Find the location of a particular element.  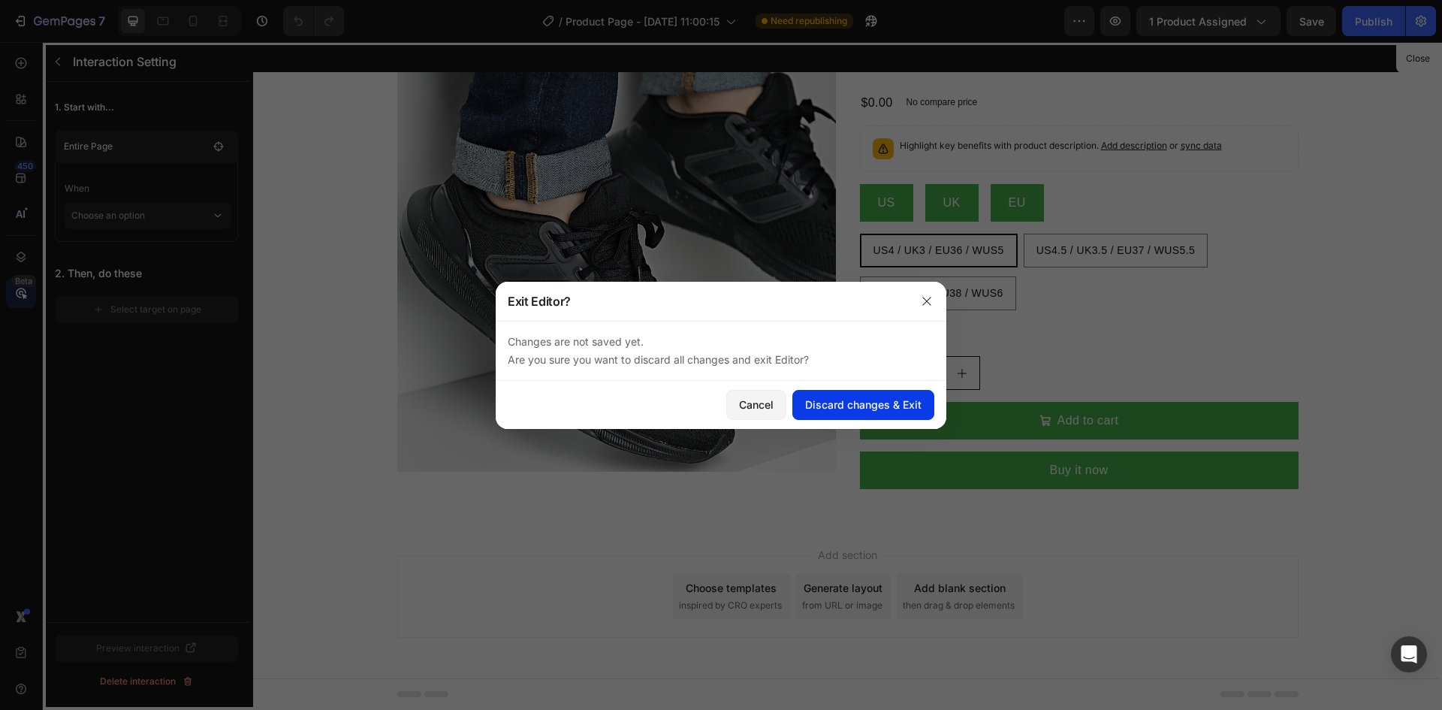

p: Changes are not saved yet. Are you sure you want to discard all changes and exit Editor? is located at coordinates (721, 351).